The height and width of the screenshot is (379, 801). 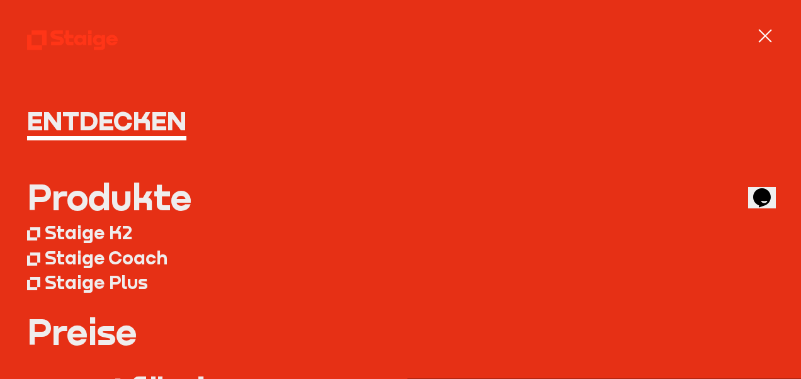 I want to click on a: Staige Plus, so click(x=401, y=283).